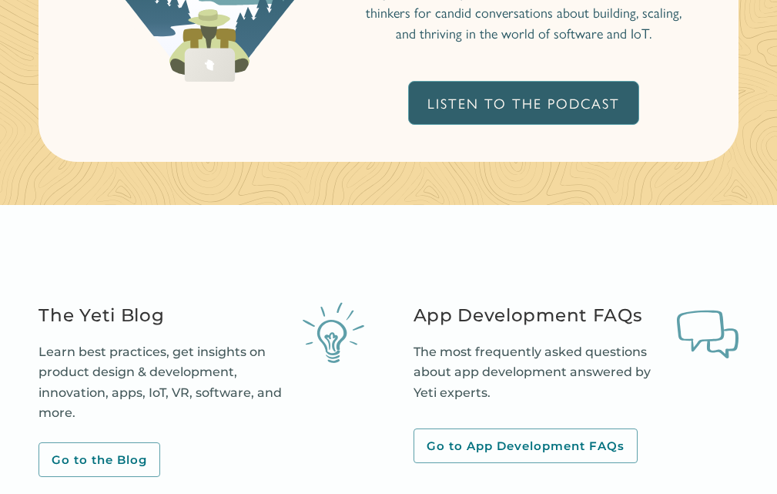 The height and width of the screenshot is (494, 777). Describe the element at coordinates (525, 446) in the screenshot. I see `a: Go to App Development FAQs` at that location.